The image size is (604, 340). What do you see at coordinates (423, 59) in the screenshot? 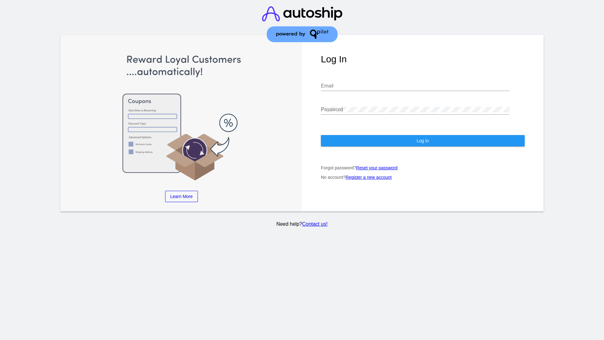
I see `h1: Log In` at bounding box center [423, 59].